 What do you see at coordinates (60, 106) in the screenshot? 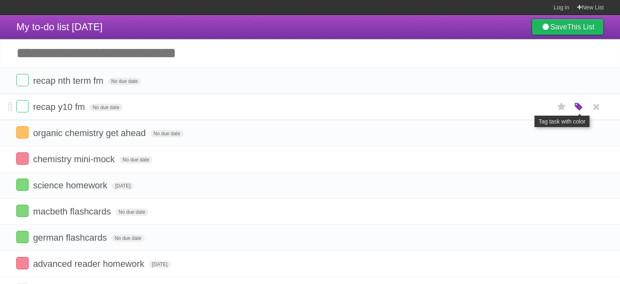
I see `span: recap y10 fm` at bounding box center [60, 106].